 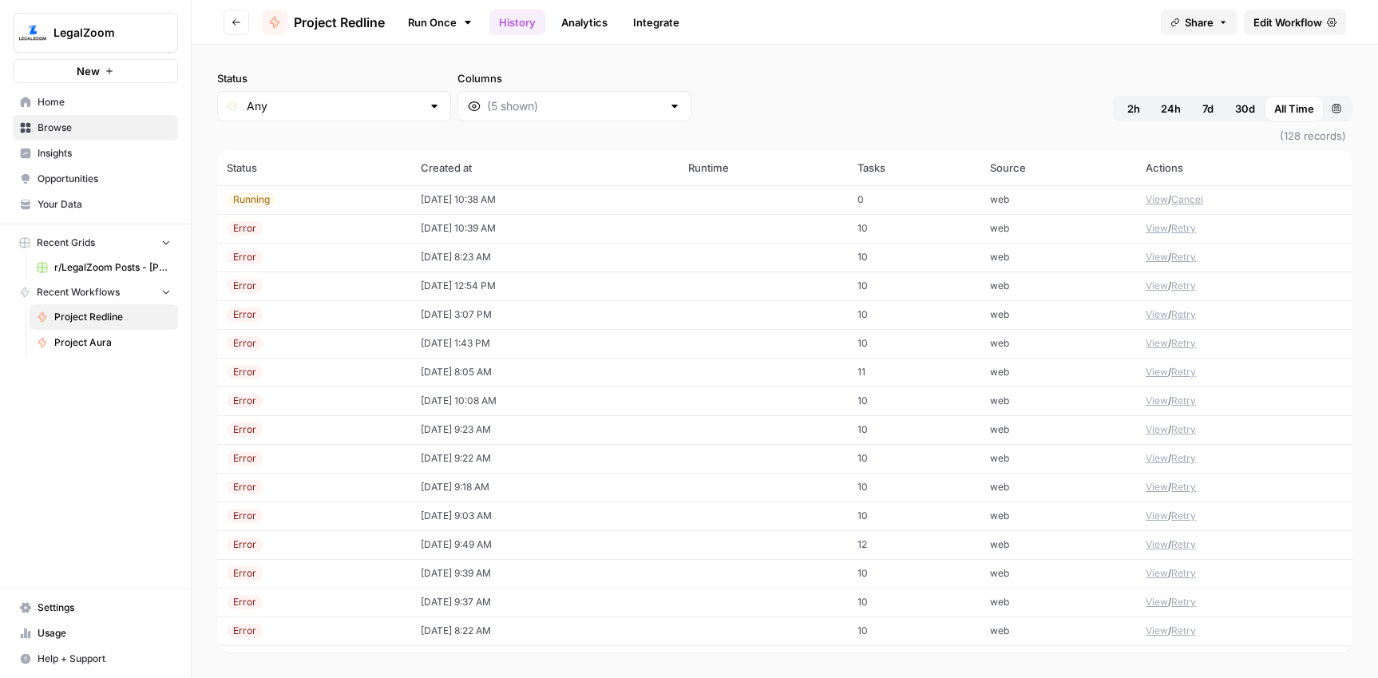 I want to click on th: Created at, so click(x=545, y=168).